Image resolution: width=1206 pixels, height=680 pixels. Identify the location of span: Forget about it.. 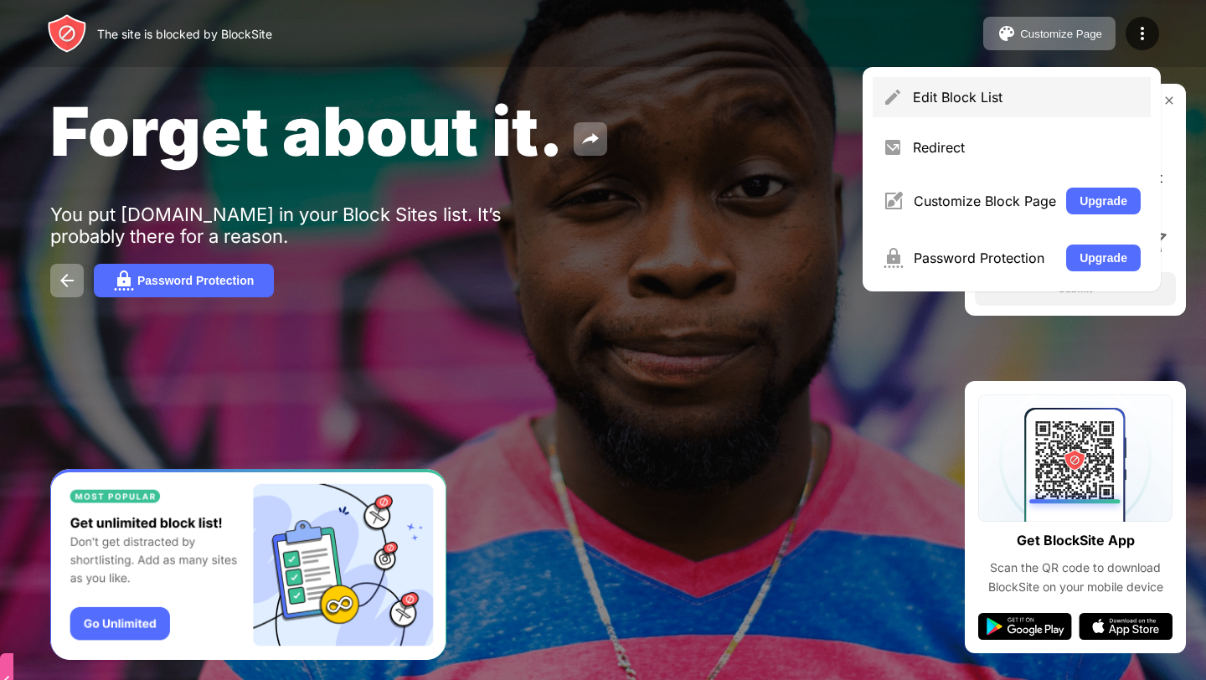
(306, 131).